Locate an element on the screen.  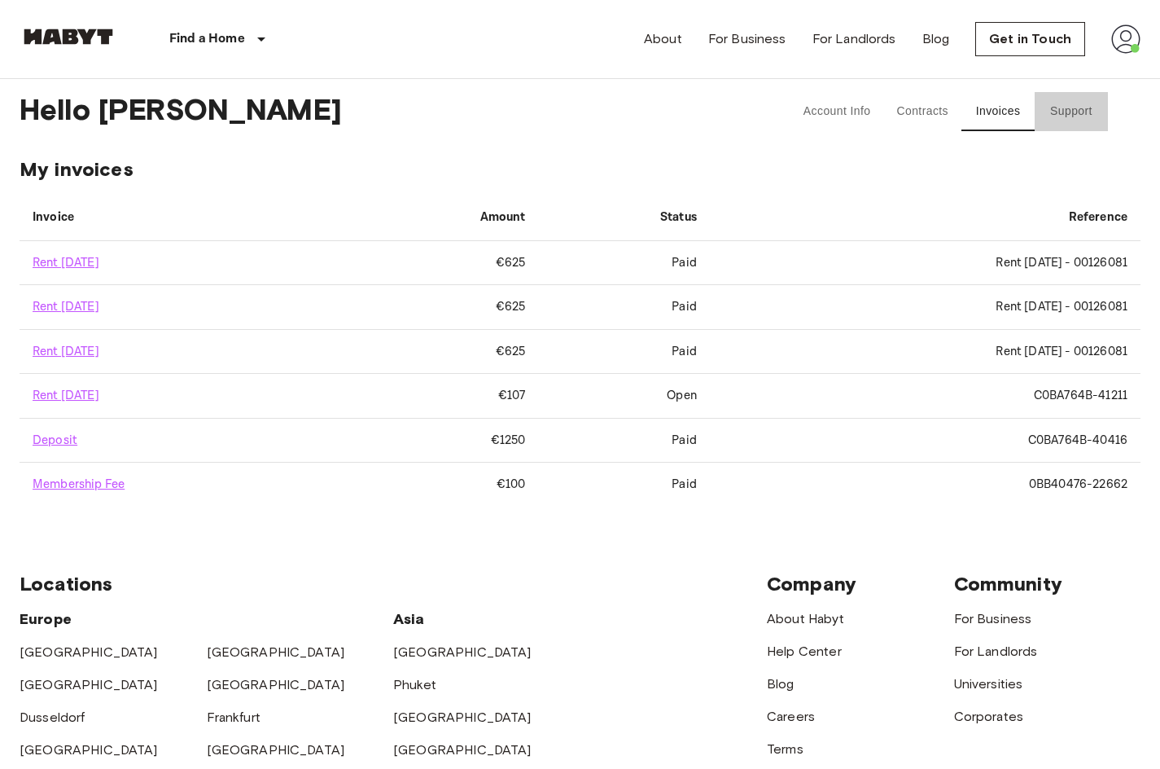
th: Invoice is located at coordinates (181, 217).